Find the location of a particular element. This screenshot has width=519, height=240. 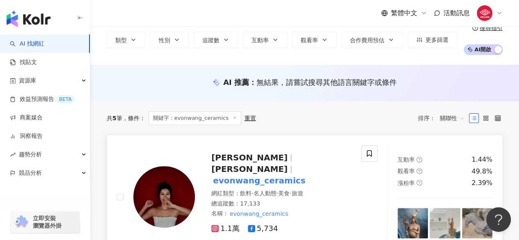

button: 追蹤數 is located at coordinates (216, 40).